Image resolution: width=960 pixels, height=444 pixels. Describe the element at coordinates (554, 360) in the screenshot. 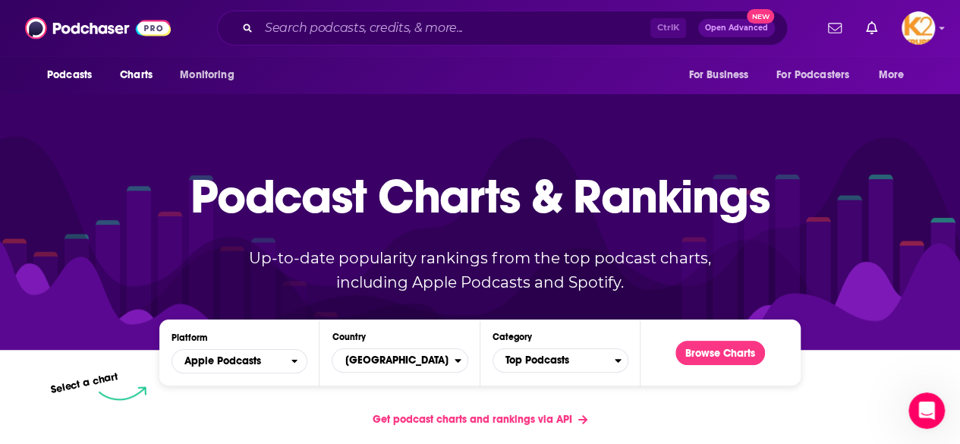

I see `span: Top Podcasts` at that location.